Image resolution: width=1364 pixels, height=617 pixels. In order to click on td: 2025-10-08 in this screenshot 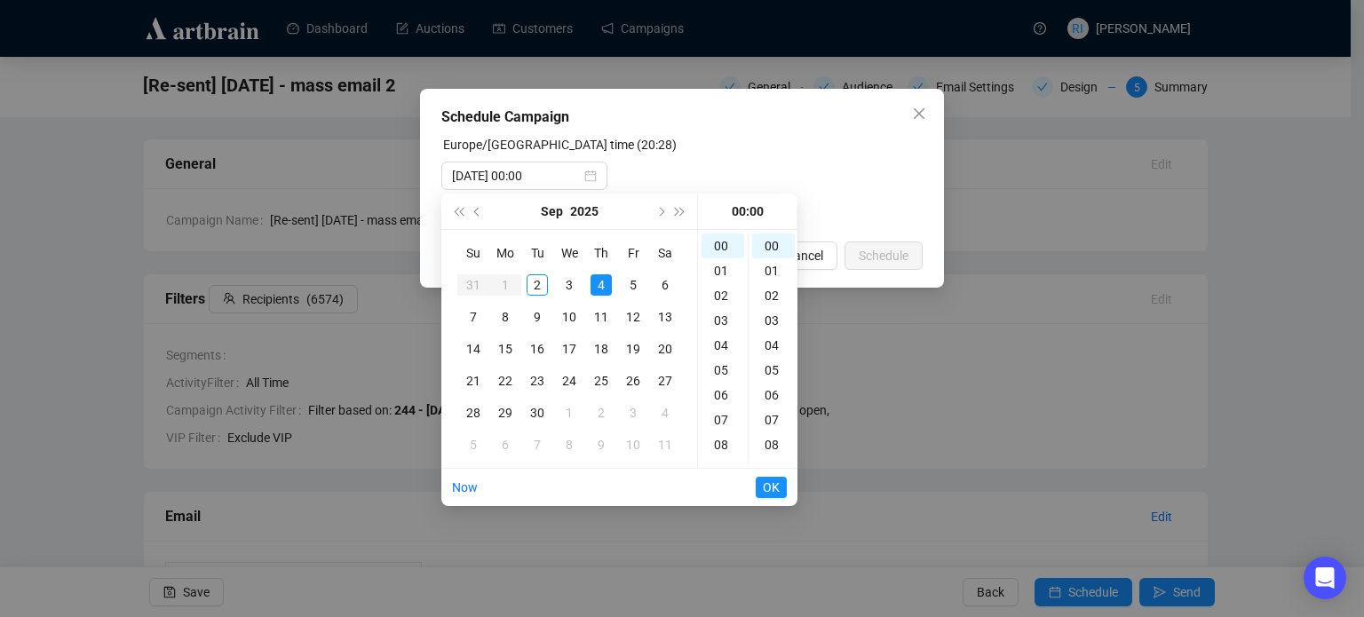, I will do `click(569, 445)`.